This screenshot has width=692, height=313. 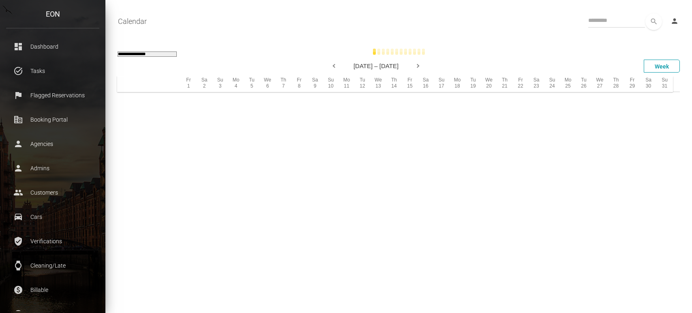 I want to click on a: person Admins, so click(x=53, y=168).